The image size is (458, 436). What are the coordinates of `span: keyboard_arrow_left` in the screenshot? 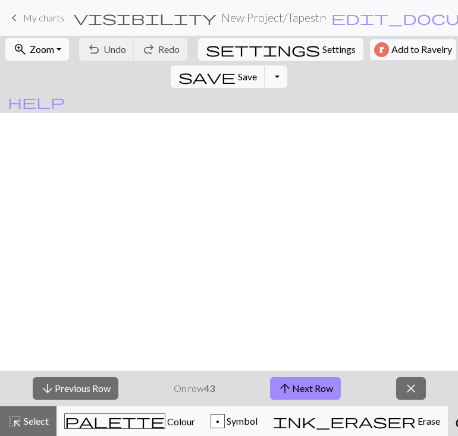 It's located at (14, 18).